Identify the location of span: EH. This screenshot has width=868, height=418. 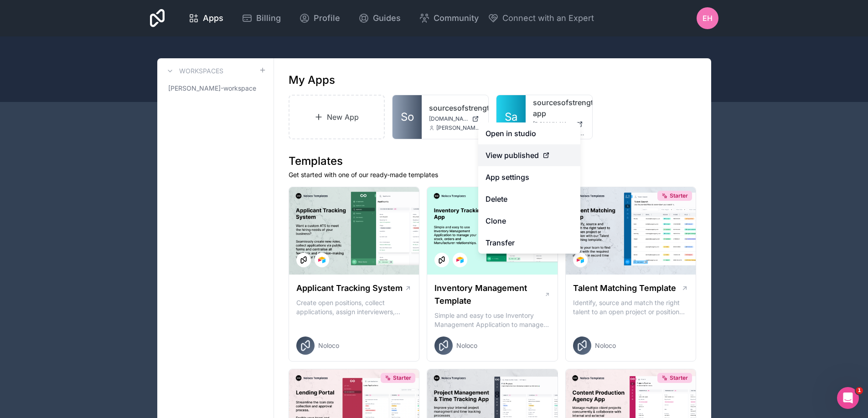
(707, 18).